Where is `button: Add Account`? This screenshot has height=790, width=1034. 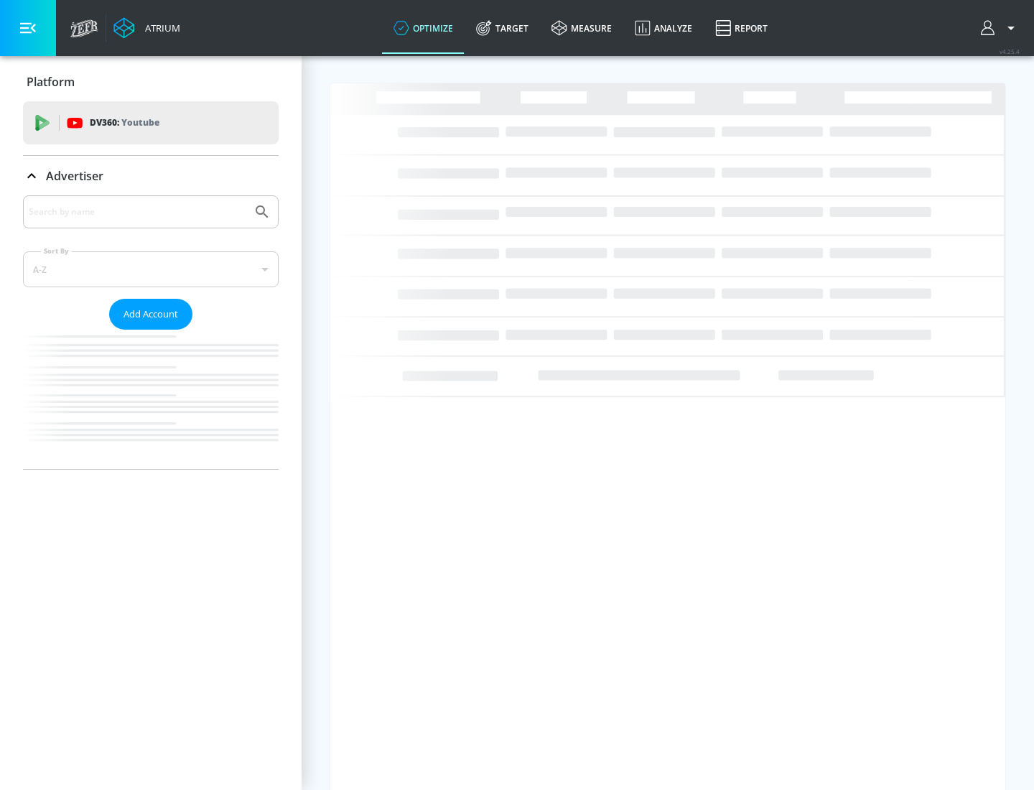 button: Add Account is located at coordinates (151, 314).